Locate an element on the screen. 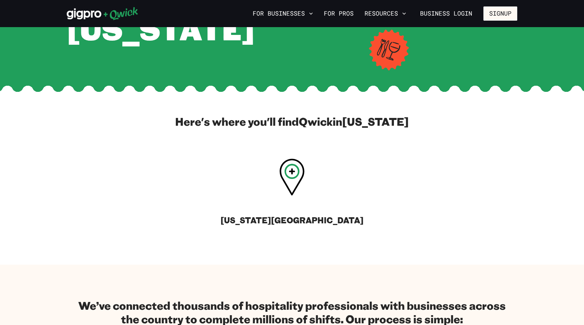 This screenshot has height=325, width=584. button: Signup is located at coordinates (501, 14).